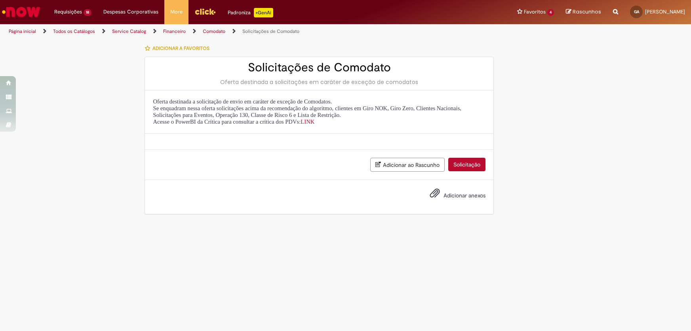 The image size is (691, 331). I want to click on a: Todos os Catálogos, so click(74, 31).